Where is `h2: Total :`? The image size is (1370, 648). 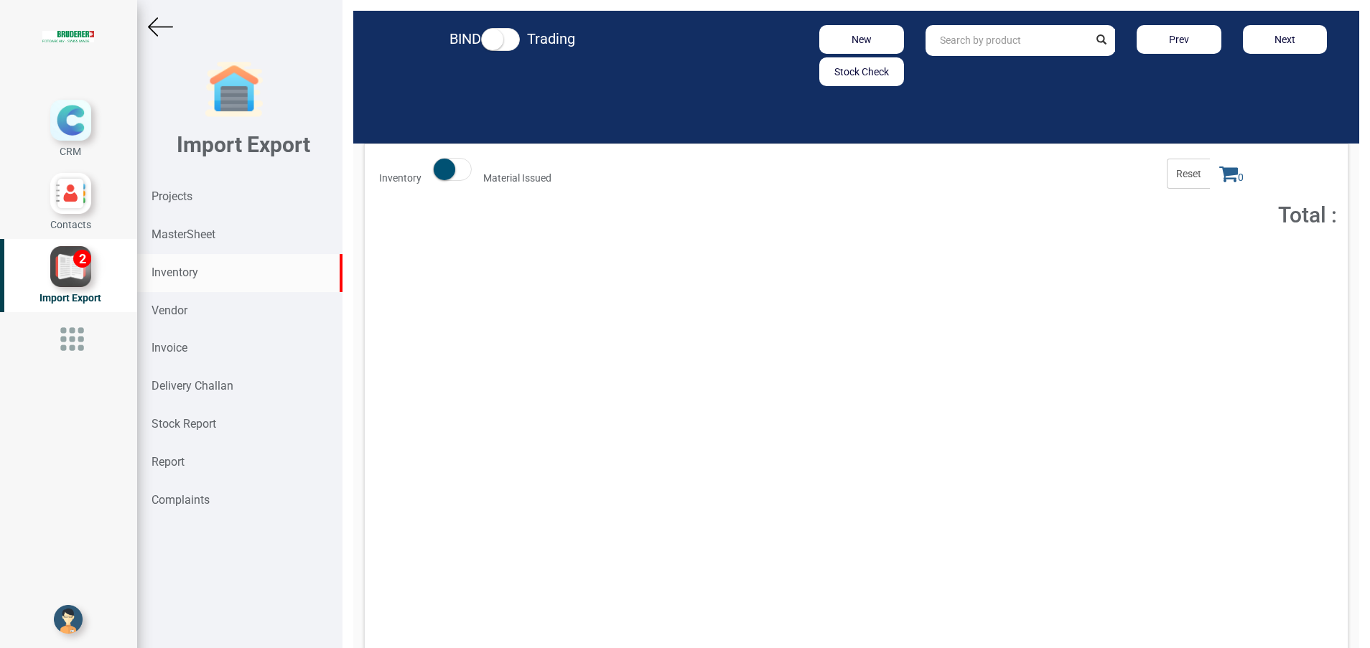 h2: Total : is located at coordinates (1185, 215).